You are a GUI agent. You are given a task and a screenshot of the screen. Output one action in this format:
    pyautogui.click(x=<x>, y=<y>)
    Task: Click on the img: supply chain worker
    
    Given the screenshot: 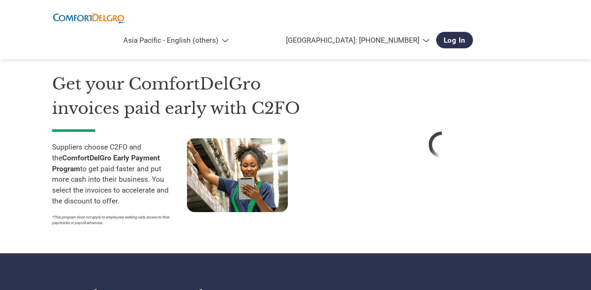 What is the action you would take?
    pyautogui.click(x=237, y=175)
    